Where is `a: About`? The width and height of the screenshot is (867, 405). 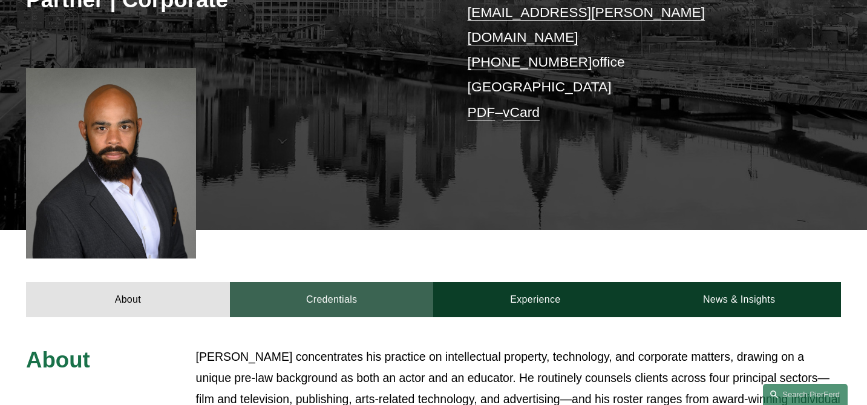
a: About is located at coordinates (128, 300).